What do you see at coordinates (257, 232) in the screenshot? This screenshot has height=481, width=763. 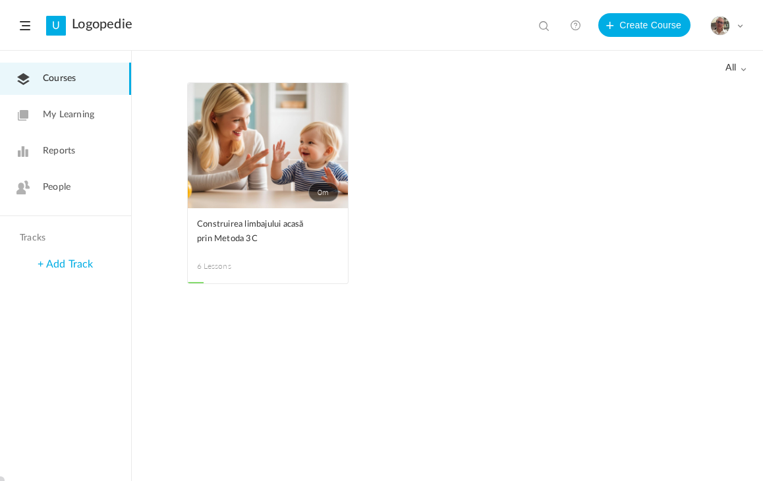 I see `span: Construirea limbajului acasă prin Metoda 3C` at bounding box center [257, 232].